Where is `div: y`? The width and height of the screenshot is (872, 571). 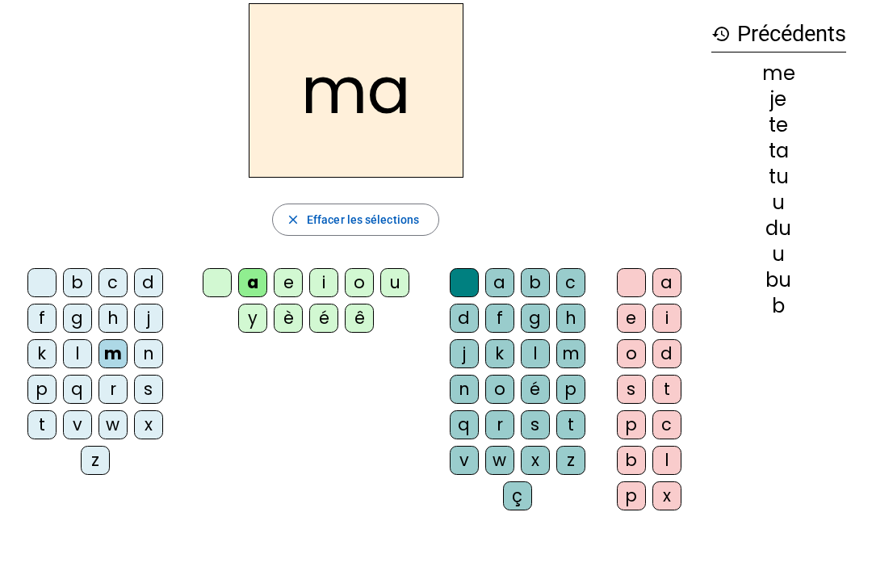
div: y is located at coordinates (253, 318).